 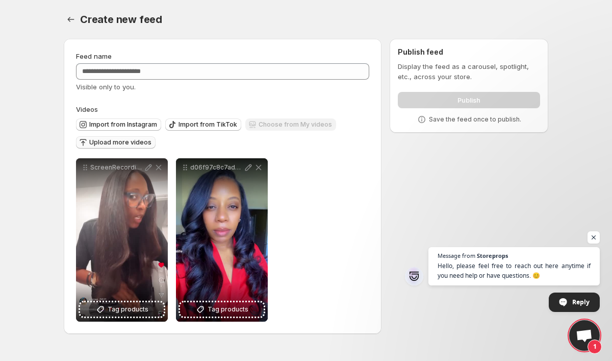 What do you see at coordinates (581, 302) in the screenshot?
I see `span: Reply` at bounding box center [581, 302].